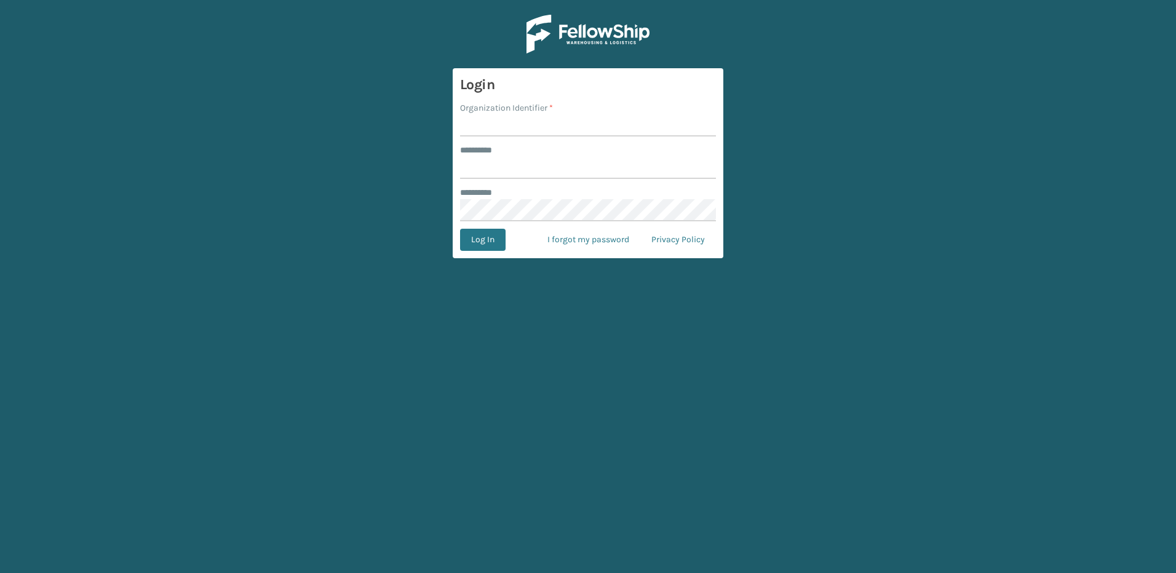 Image resolution: width=1176 pixels, height=573 pixels. I want to click on a: Privacy Policy, so click(678, 240).